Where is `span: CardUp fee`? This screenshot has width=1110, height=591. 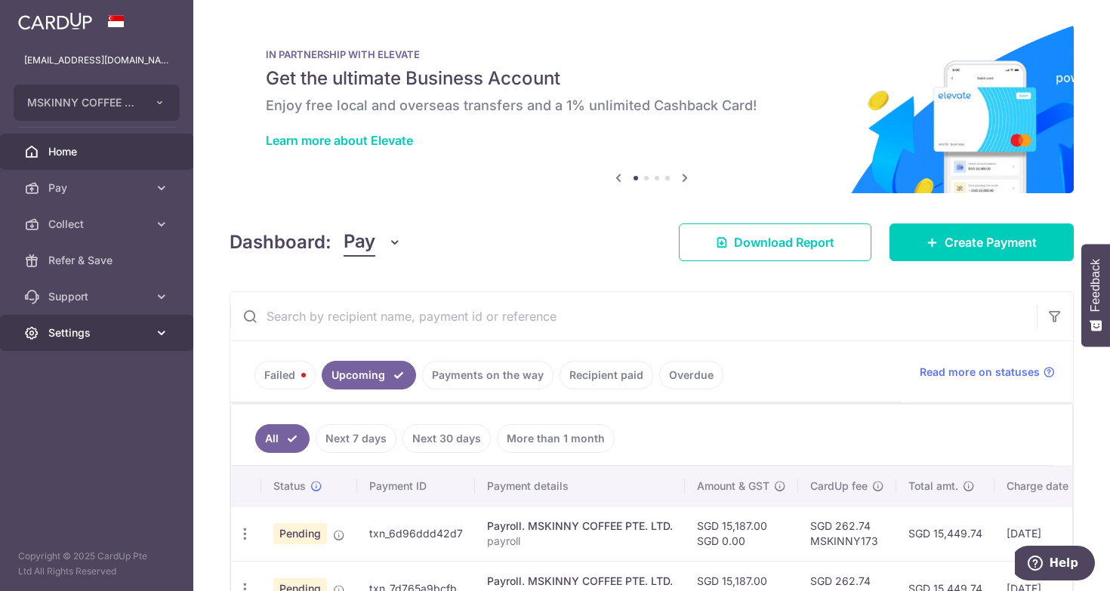 span: CardUp fee is located at coordinates (839, 486).